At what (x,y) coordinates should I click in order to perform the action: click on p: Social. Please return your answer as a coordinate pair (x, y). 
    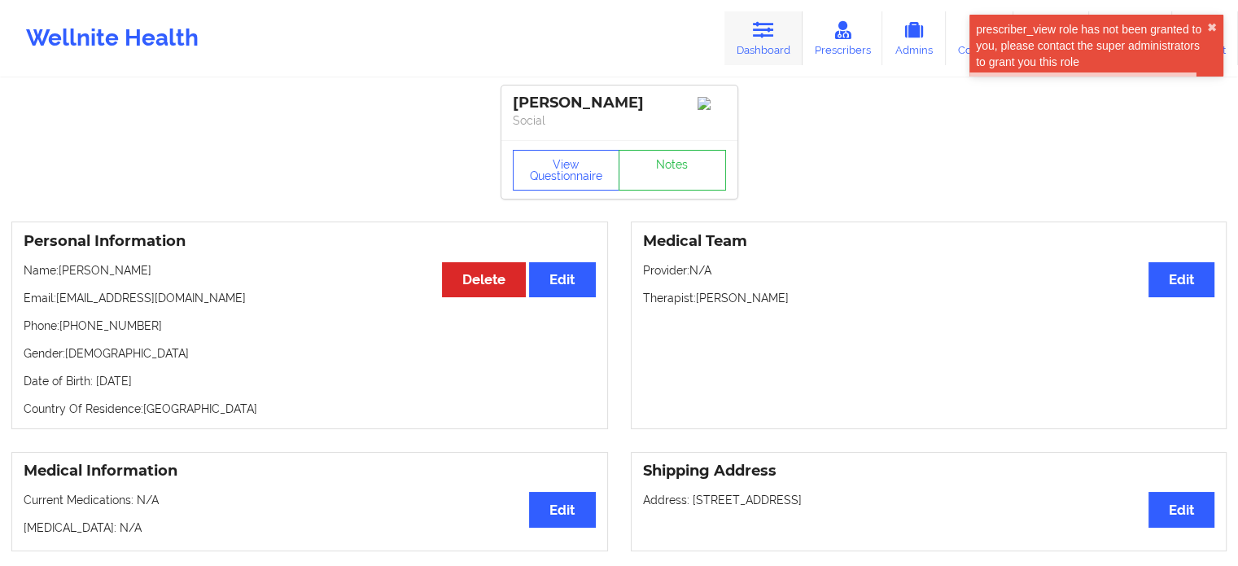
    Looking at the image, I should click on (619, 120).